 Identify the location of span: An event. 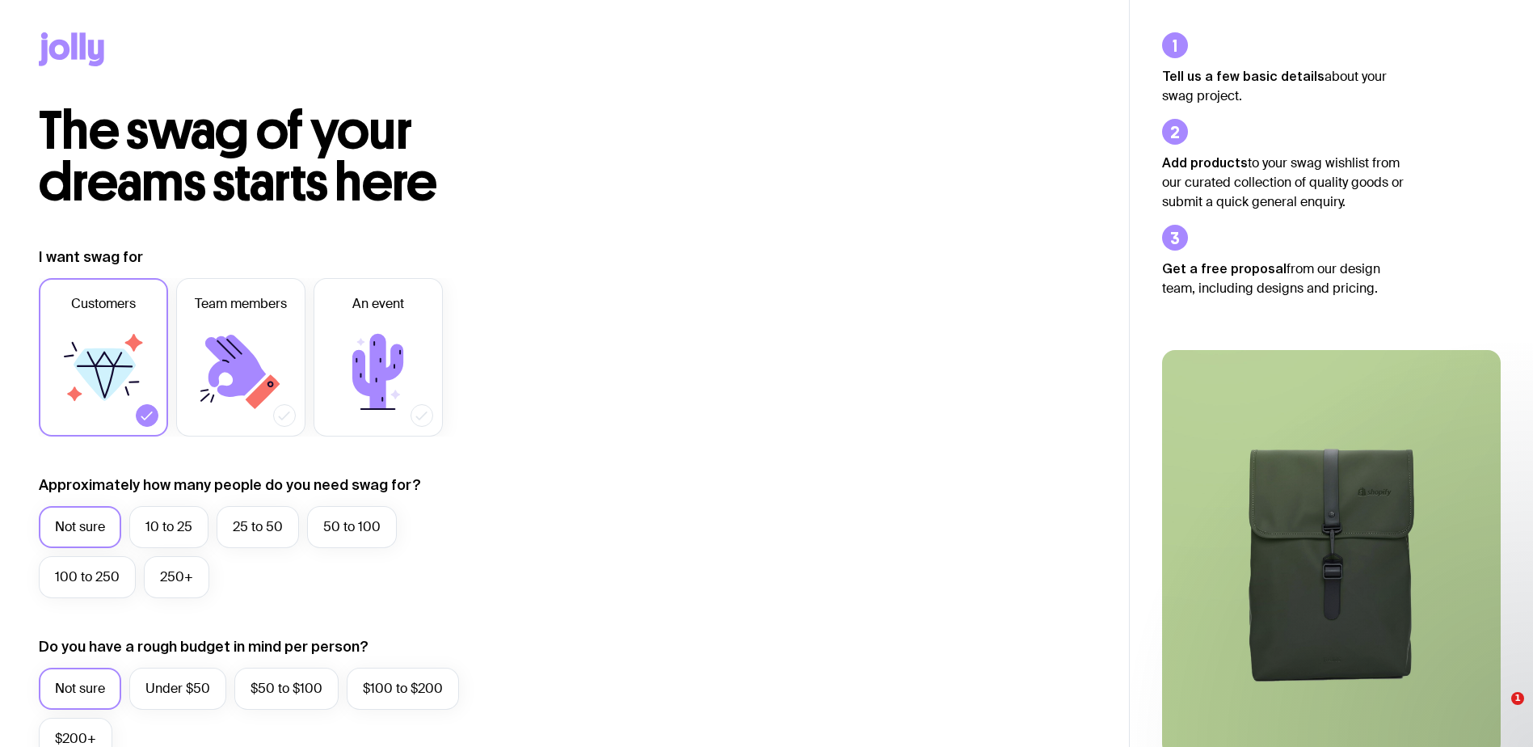
(378, 304).